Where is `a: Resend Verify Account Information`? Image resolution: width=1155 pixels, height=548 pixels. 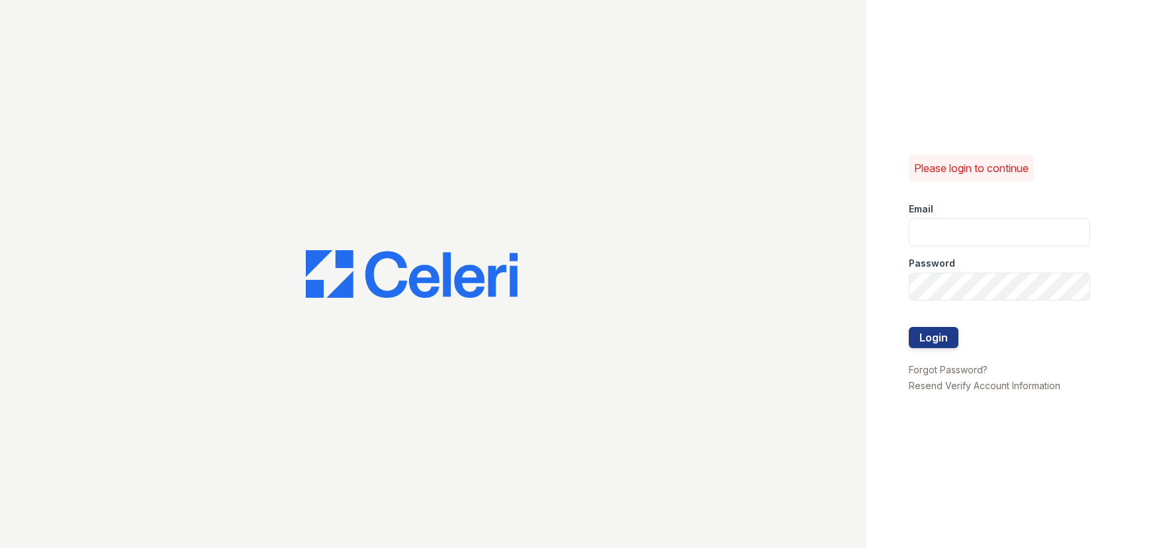 a: Resend Verify Account Information is located at coordinates (984, 385).